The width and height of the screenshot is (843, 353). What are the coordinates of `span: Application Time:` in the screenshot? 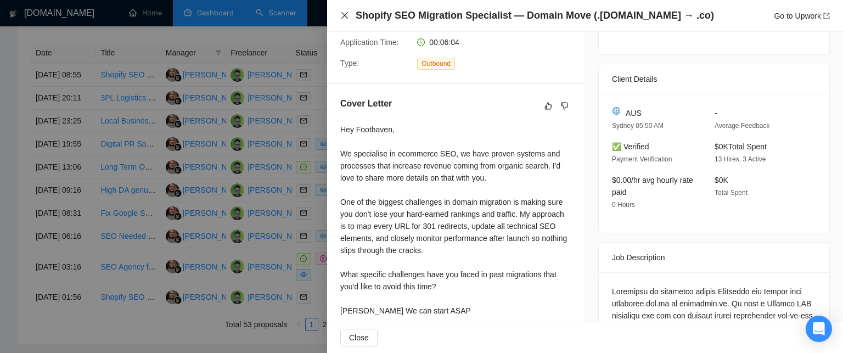 It's located at (369, 42).